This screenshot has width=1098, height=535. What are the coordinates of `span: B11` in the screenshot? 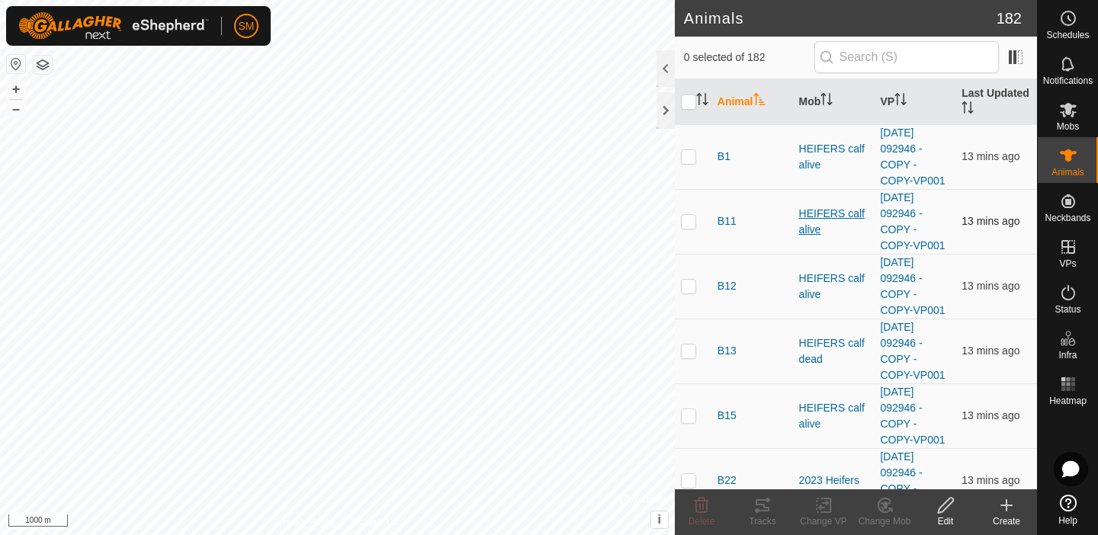 It's located at (727, 221).